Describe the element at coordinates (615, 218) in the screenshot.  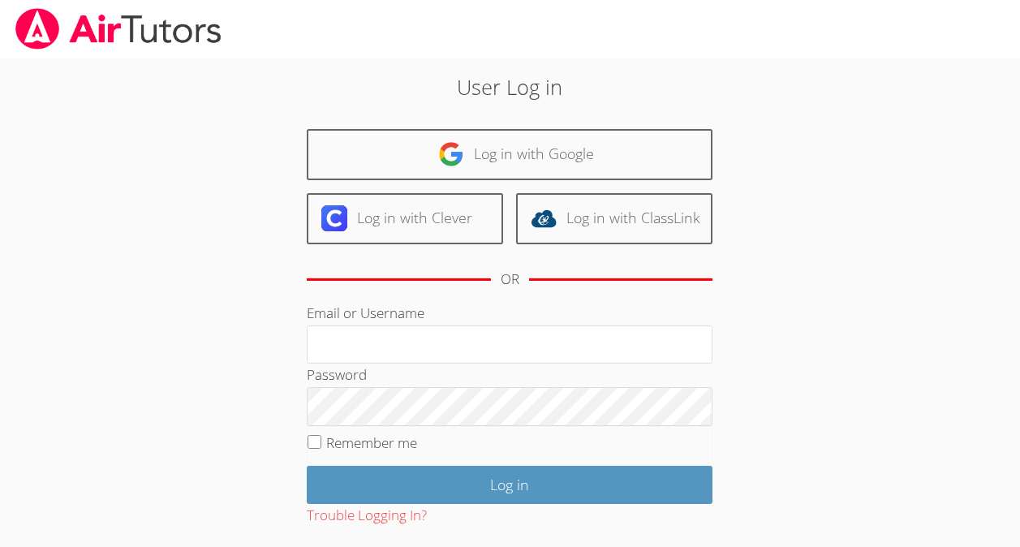
I see `a: Log in with ClassLink` at that location.